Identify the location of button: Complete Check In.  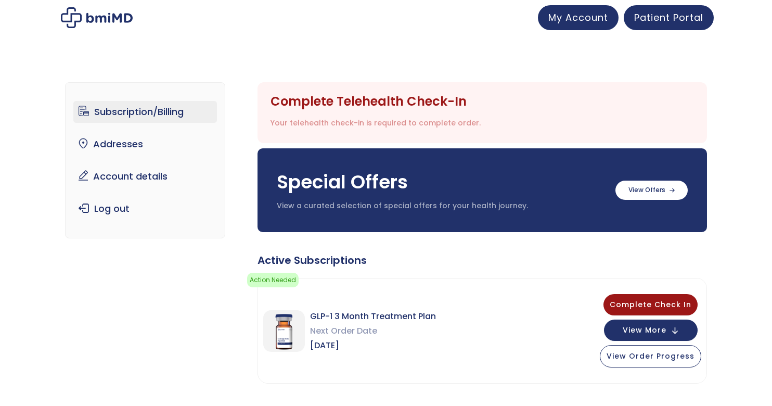
(650, 304).